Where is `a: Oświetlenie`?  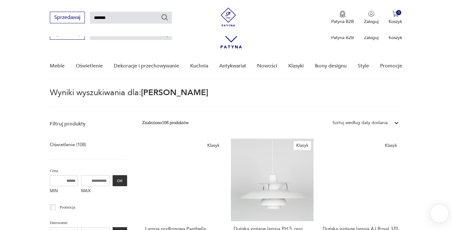
a: Oświetlenie is located at coordinates (89, 66).